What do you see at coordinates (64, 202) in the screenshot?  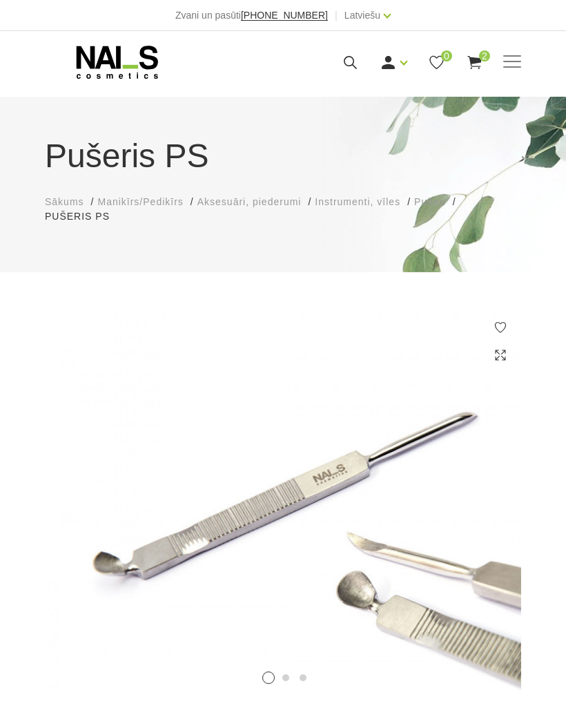 I see `span: Sākums` at bounding box center [64, 202].